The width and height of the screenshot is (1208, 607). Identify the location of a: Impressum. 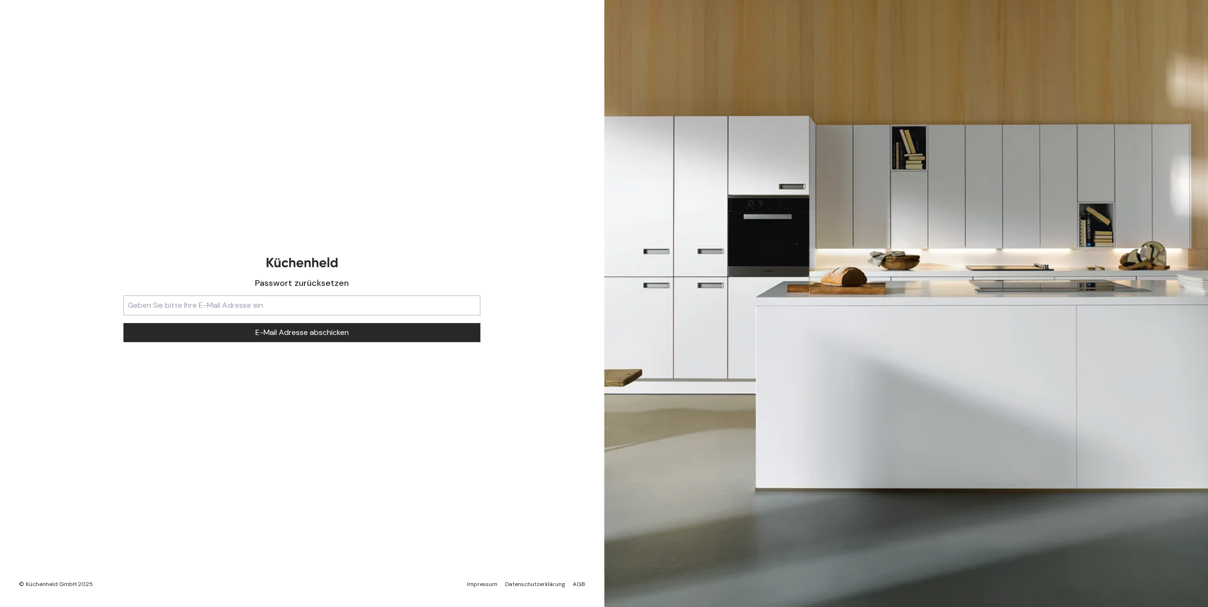
(482, 584).